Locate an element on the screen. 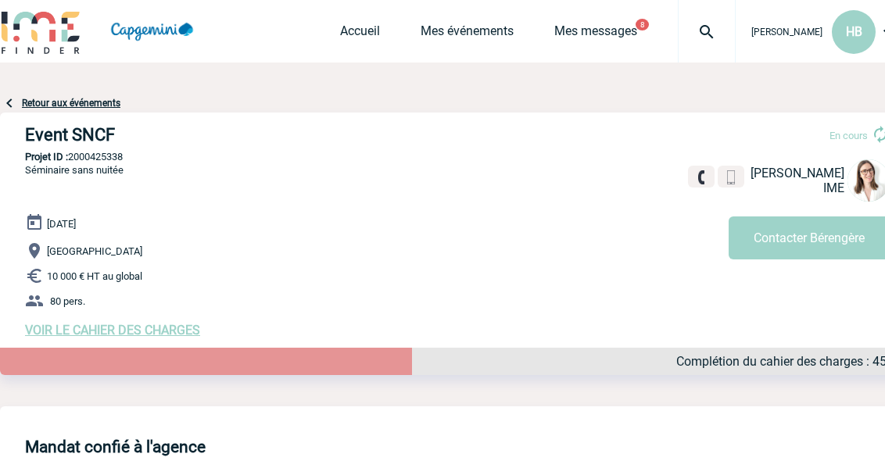  h4: Mandat confié à l'agence is located at coordinates (115, 447).